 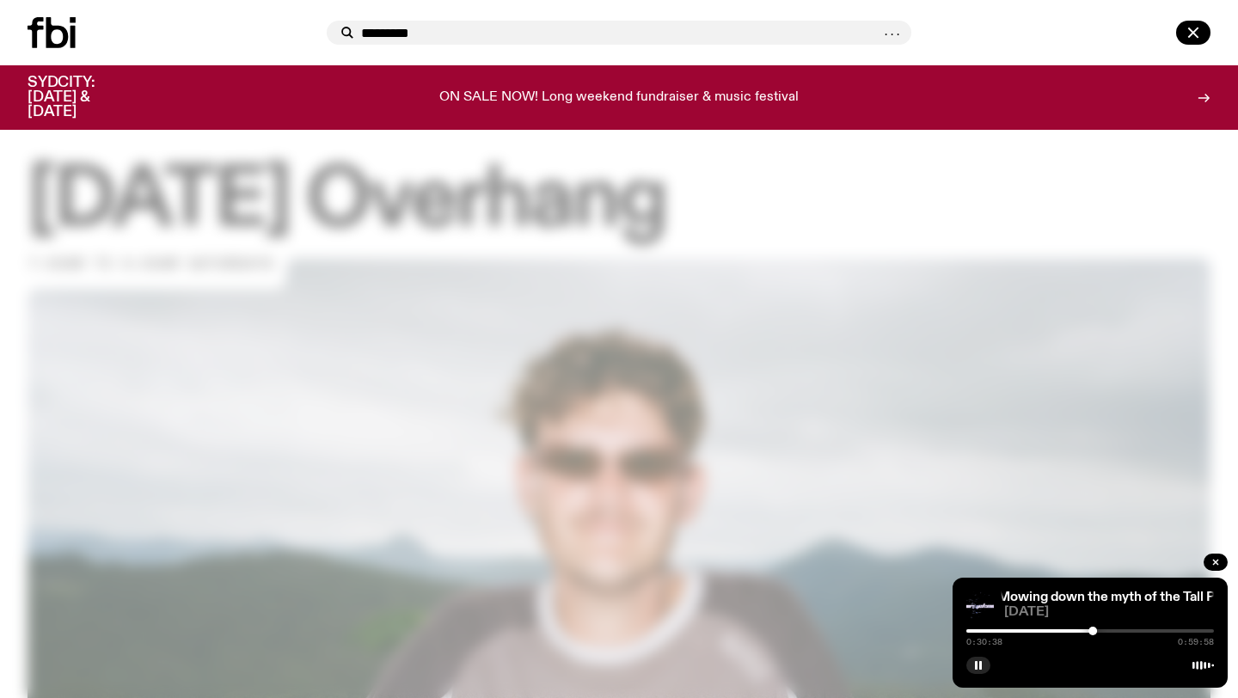 What do you see at coordinates (985, 642) in the screenshot?
I see `span: 0:30:38` at bounding box center [985, 642].